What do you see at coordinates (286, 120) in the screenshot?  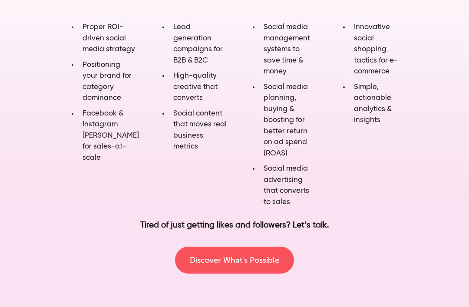 I see `span: Social media planning, buying & boosting for better return on ad spend (ROAS)` at bounding box center [286, 120].